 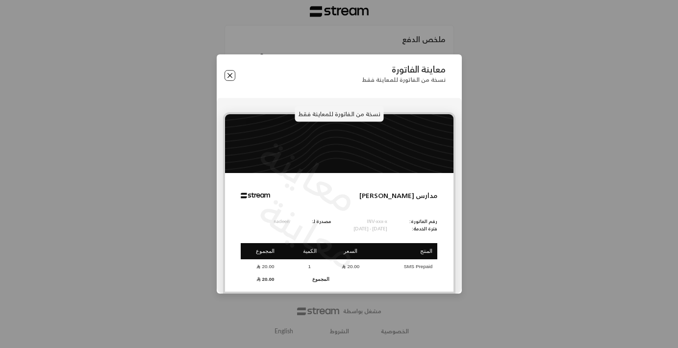 What do you see at coordinates (339, 144) in the screenshot?
I see `img: header.png` at bounding box center [339, 144].